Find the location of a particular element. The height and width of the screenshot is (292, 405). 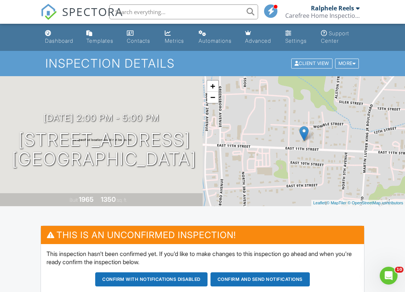

a: Metrics is located at coordinates (175, 37).